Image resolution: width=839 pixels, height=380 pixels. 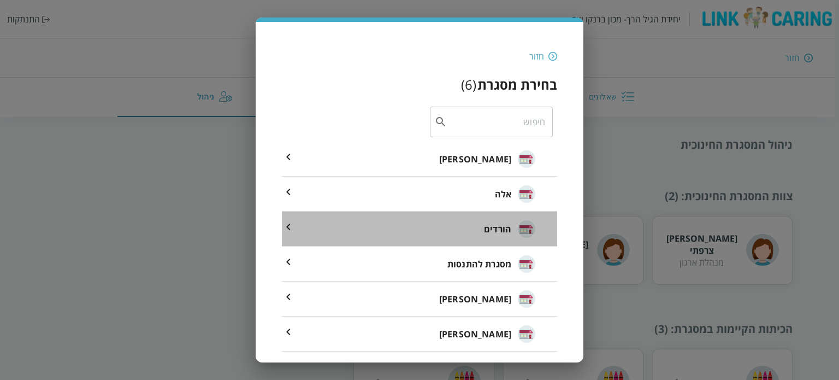 I want to click on img: אלה, so click(x=527, y=194).